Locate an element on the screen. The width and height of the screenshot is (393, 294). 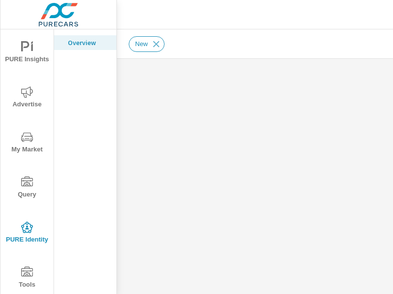
span: My Market is located at coordinates (27, 143).